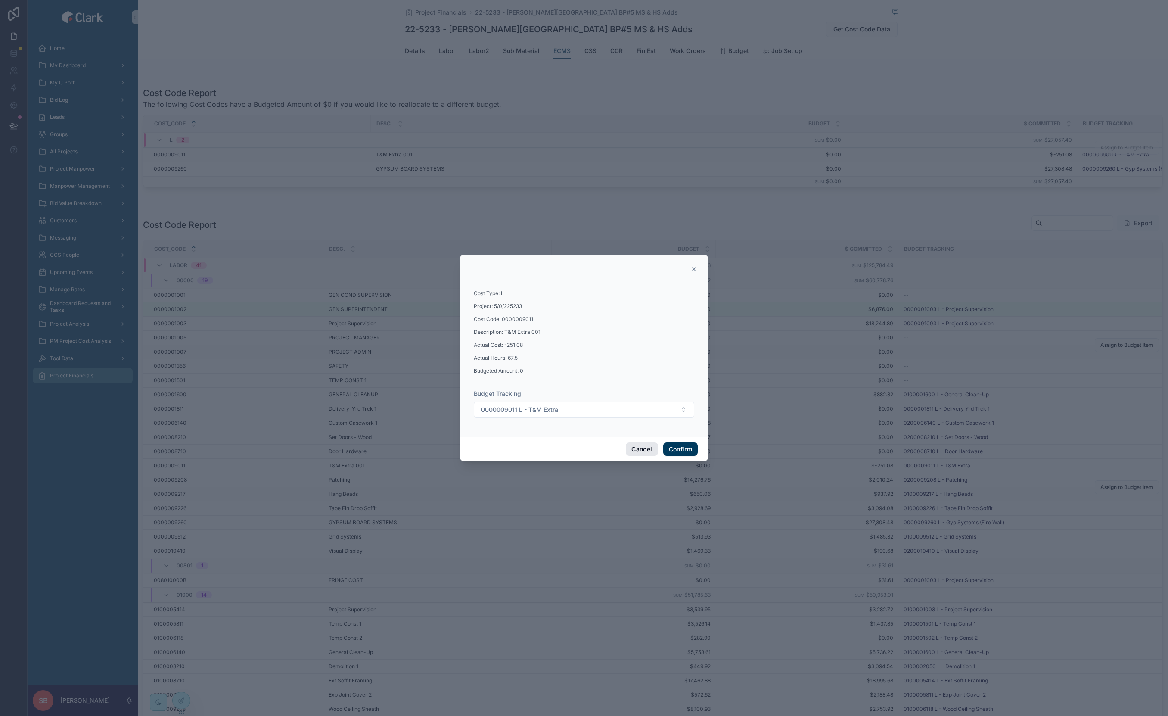 The image size is (1168, 716). I want to click on p: Budgeted Amount: 0, so click(507, 371).